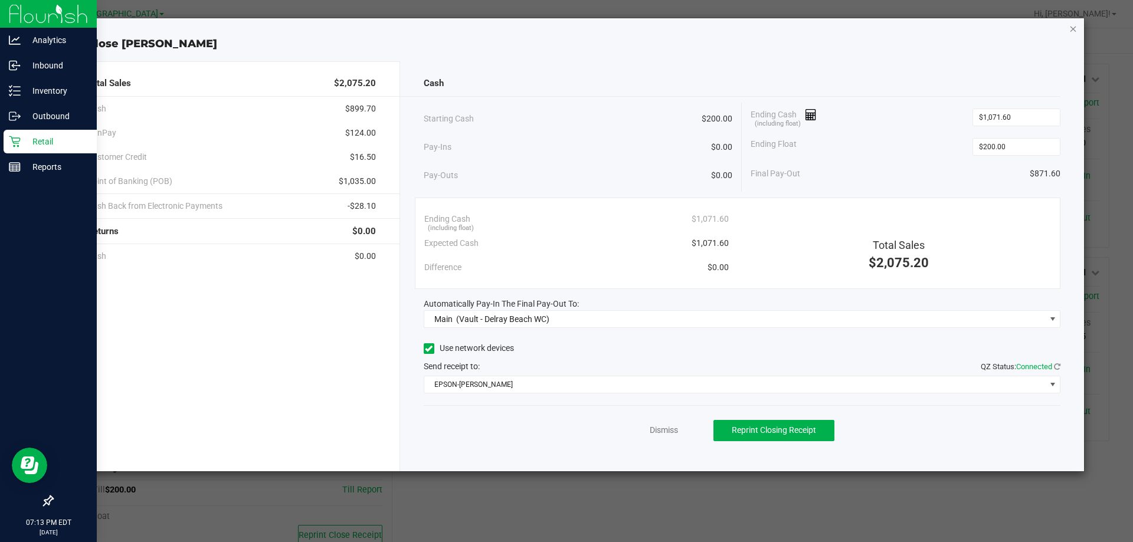 This screenshot has height=542, width=1133. Describe the element at coordinates (1020, 366) in the screenshot. I see `span: QZ Status:` at that location.